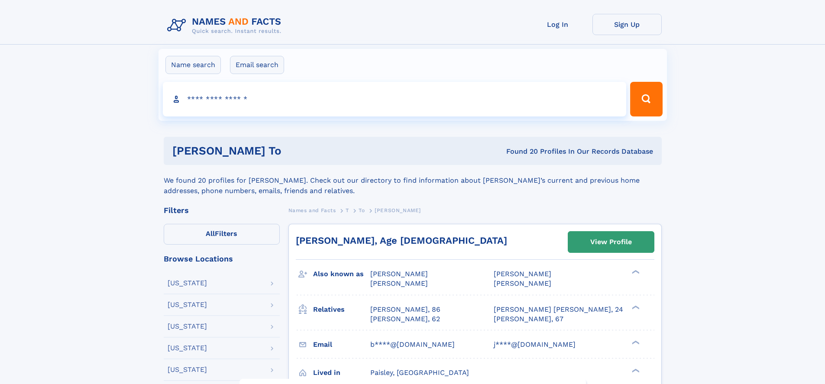 The height and width of the screenshot is (384, 825). I want to click on label: Filters, so click(222, 234).